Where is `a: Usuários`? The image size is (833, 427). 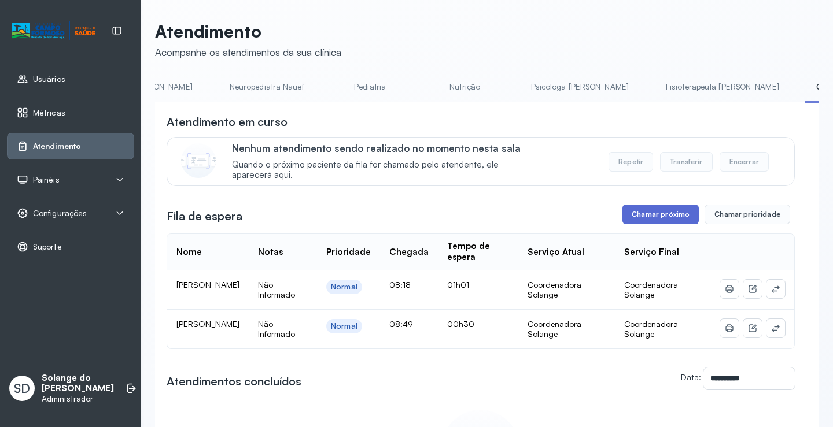
a: Usuários is located at coordinates (71, 79).